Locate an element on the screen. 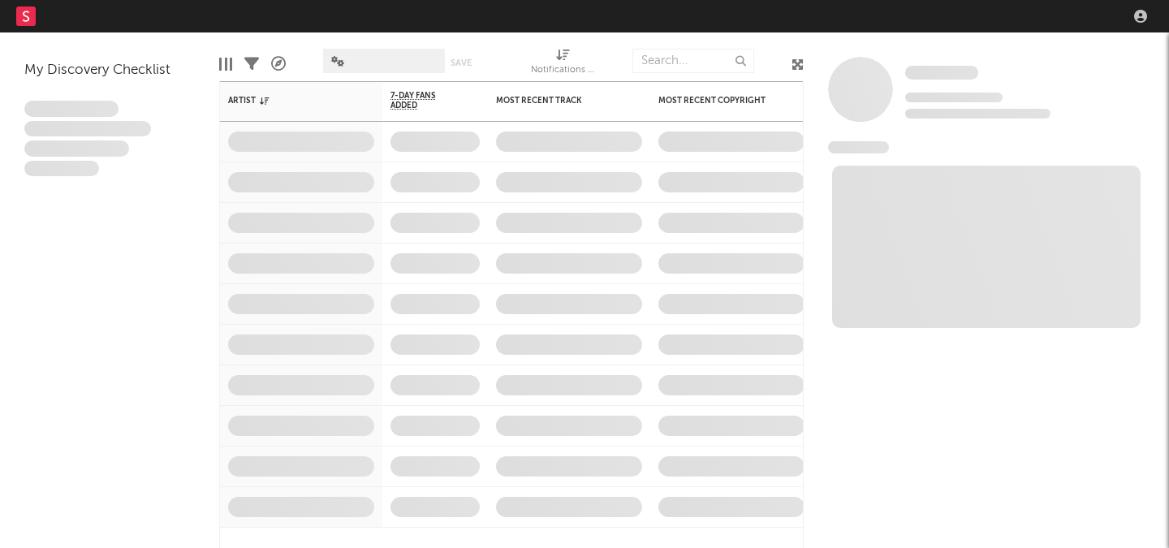 The height and width of the screenshot is (548, 1169). div: A&R Pipeline is located at coordinates (278, 64).